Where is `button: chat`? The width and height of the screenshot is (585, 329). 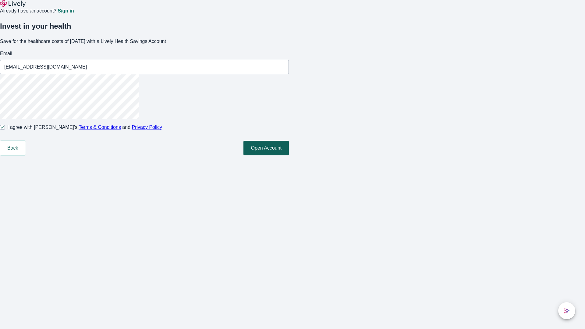 button: chat is located at coordinates (567, 311).